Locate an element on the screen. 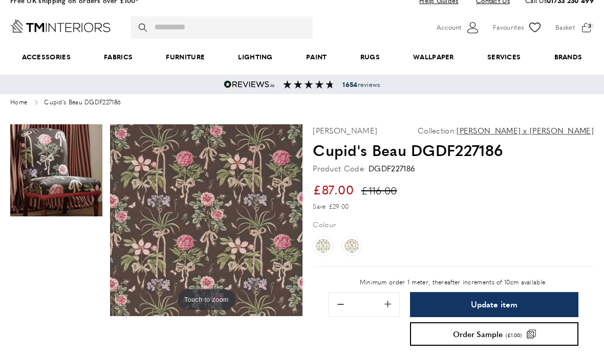 This screenshot has height=356, width=604. button: Update item is located at coordinates (494, 305).